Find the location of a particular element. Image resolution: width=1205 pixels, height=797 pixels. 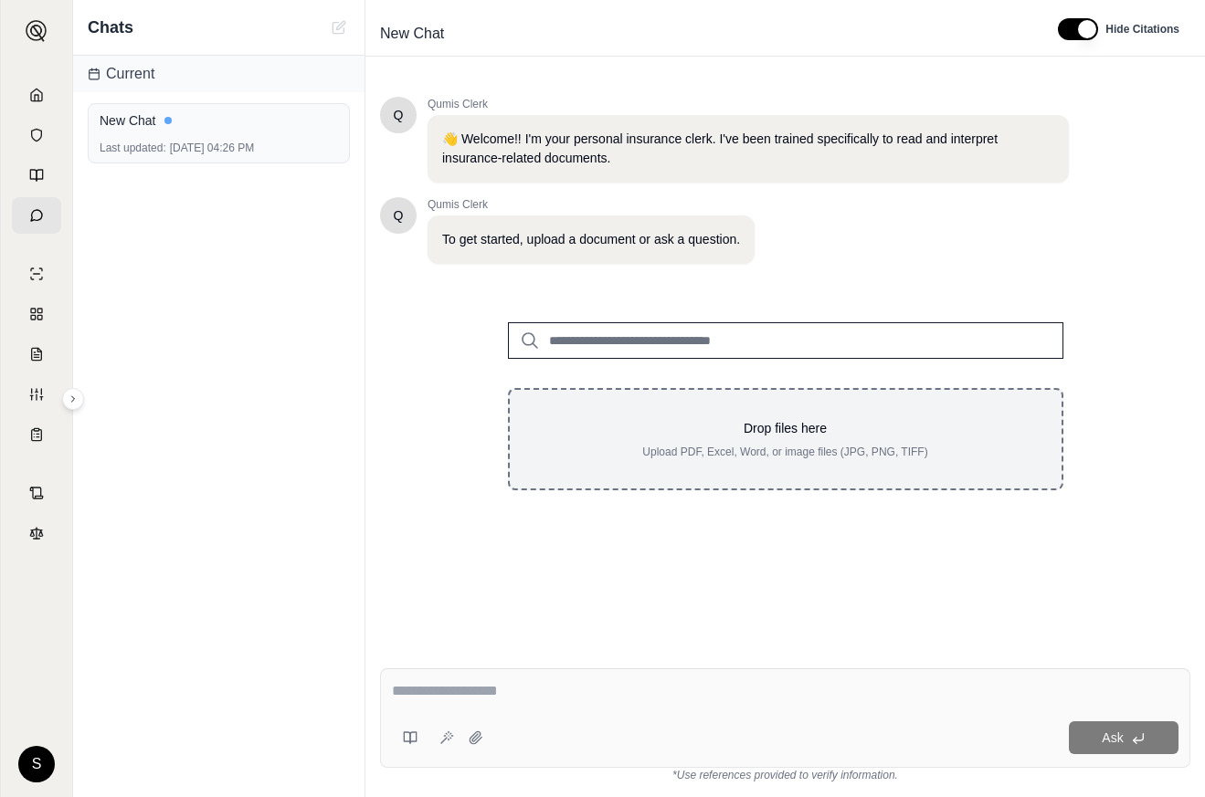

div: *Use references provided to verify information. is located at coordinates (785, 776).